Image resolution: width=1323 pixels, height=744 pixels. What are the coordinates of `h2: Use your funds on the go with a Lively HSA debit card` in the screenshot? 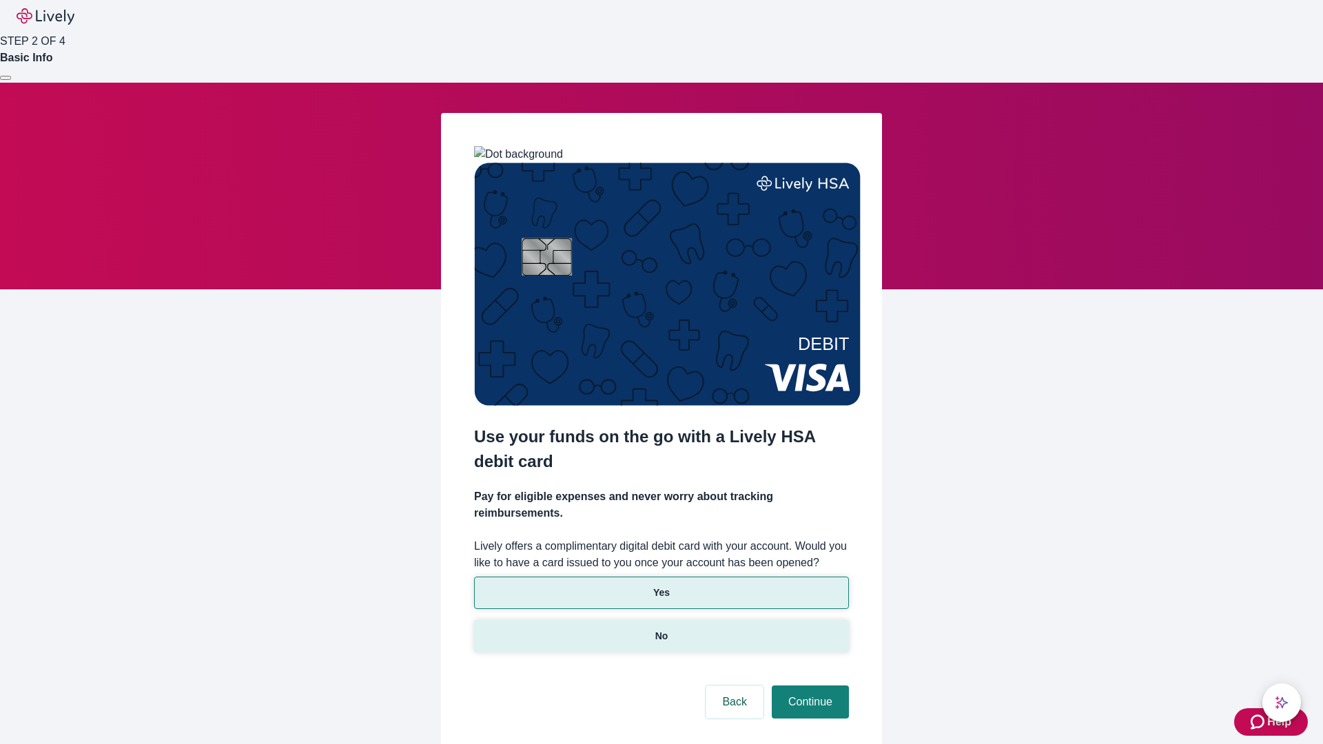 It's located at (662, 449).